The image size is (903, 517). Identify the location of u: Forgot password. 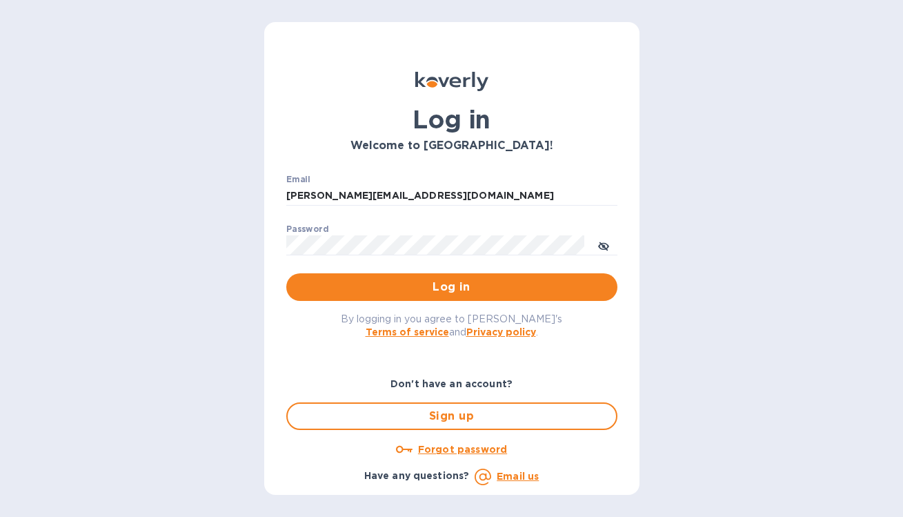
(462, 449).